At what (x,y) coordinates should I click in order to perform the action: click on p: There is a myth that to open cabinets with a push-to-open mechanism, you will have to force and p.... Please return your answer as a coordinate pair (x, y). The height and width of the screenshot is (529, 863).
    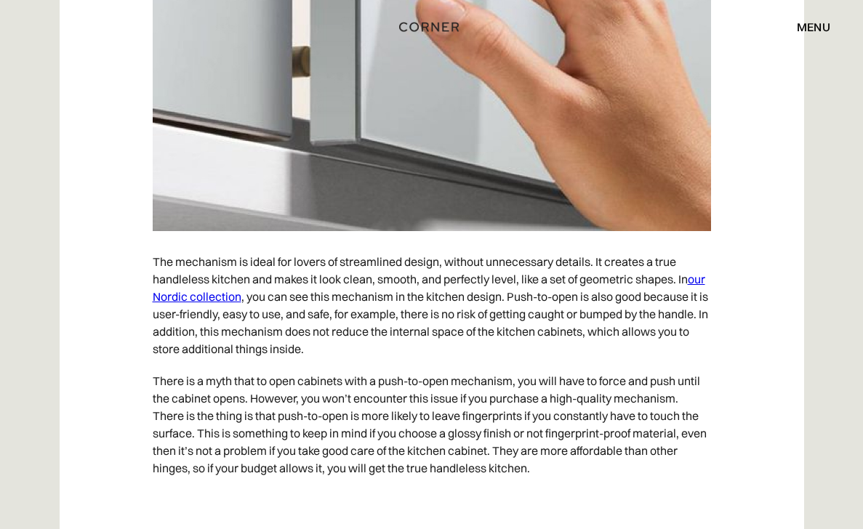
    Looking at the image, I should click on (432, 425).